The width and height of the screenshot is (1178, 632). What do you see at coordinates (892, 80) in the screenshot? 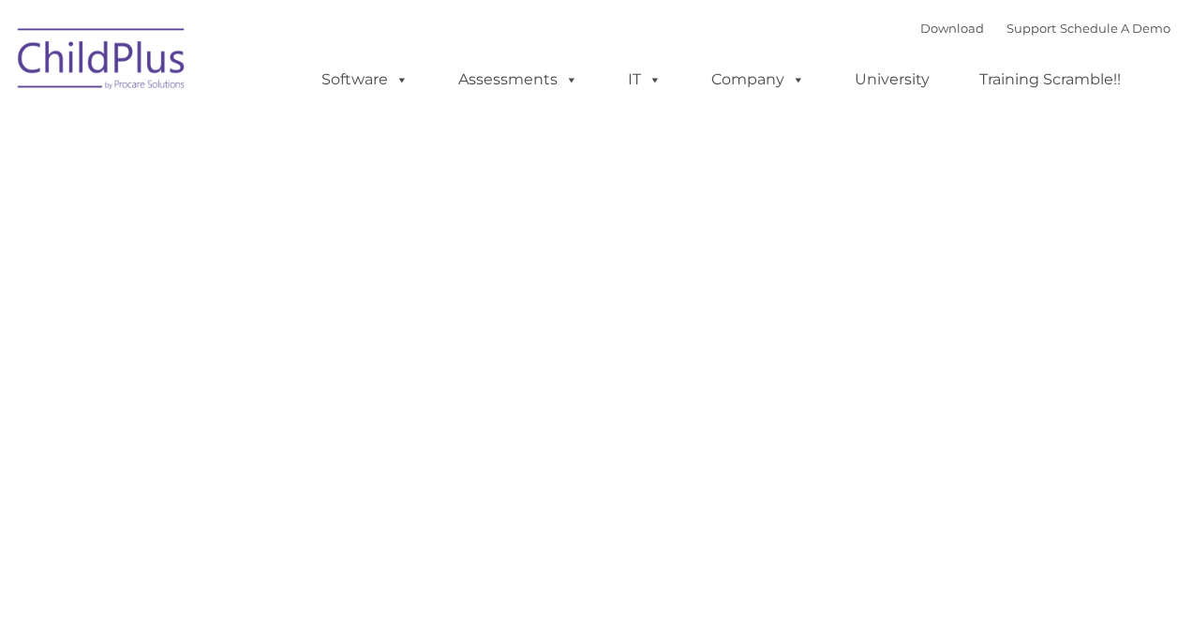
I see `a: University` at bounding box center [892, 80].